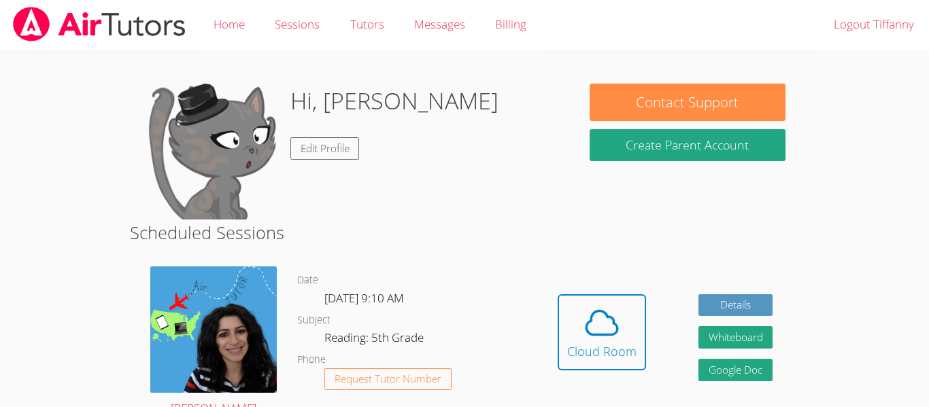 The width and height of the screenshot is (929, 407). Describe the element at coordinates (439, 24) in the screenshot. I see `span: Messages` at that location.